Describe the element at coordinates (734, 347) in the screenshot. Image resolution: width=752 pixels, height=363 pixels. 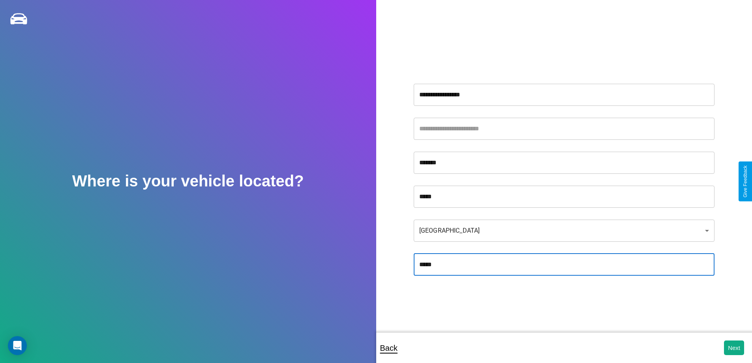
I see `button: Next` at that location.